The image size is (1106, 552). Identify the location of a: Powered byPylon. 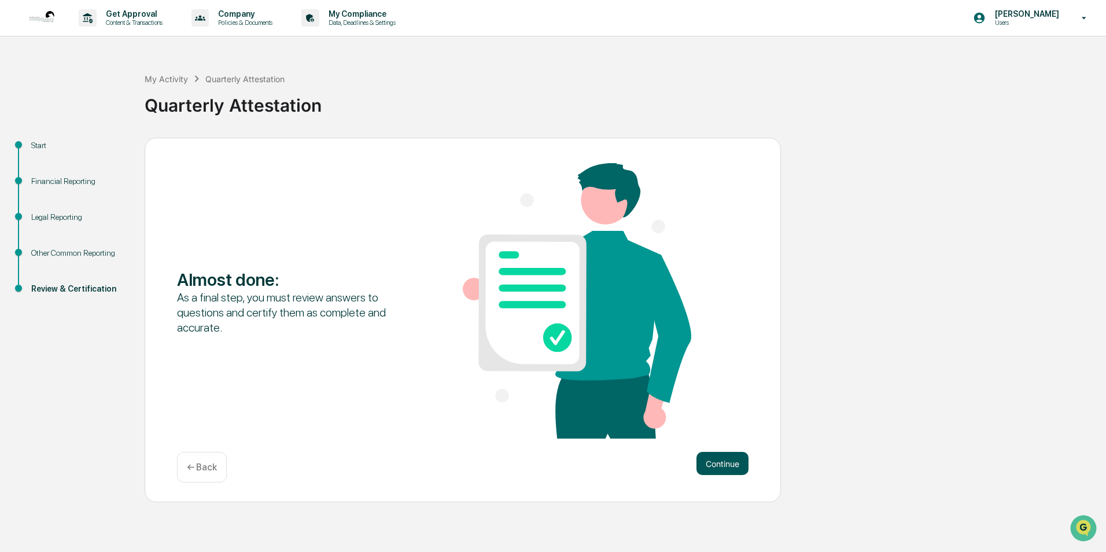
(111, 200).